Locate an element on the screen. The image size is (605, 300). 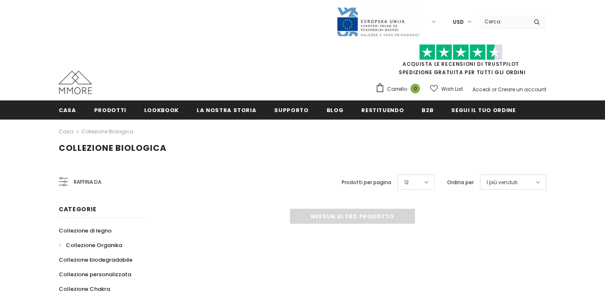
input: Search Site is located at coordinates (503, 21).